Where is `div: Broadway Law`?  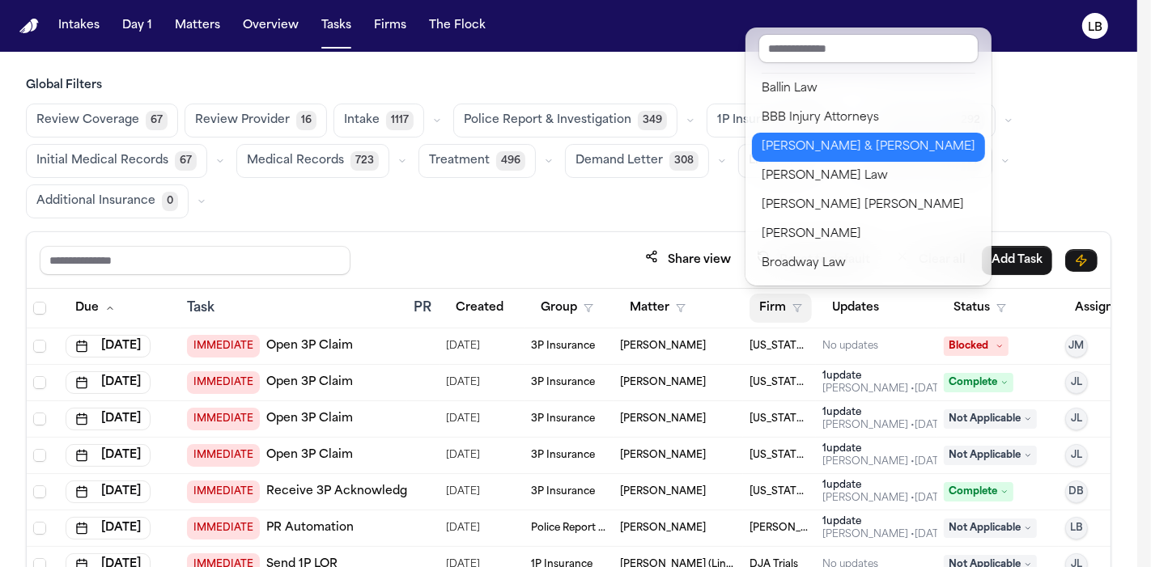 div: Broadway Law is located at coordinates (868, 264).